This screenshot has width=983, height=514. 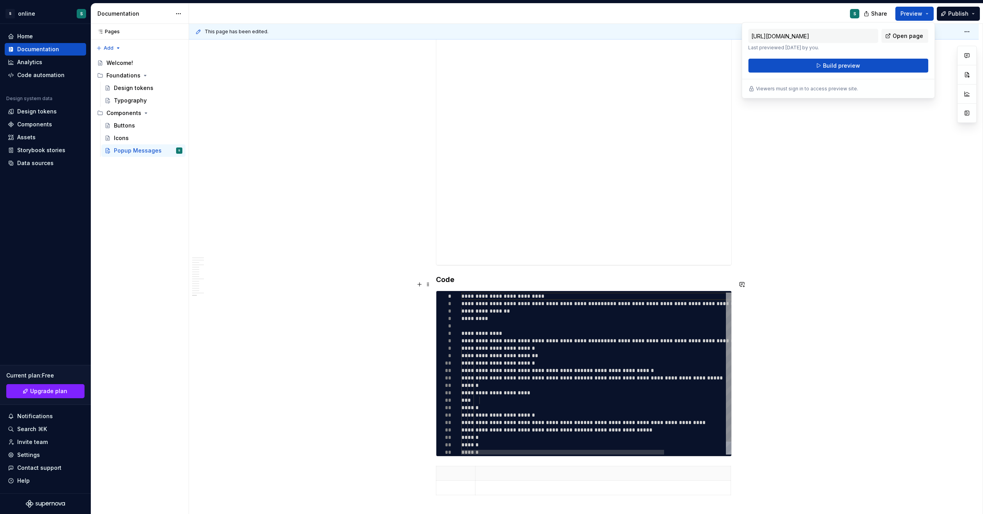 I want to click on div: Pages, so click(x=107, y=32).